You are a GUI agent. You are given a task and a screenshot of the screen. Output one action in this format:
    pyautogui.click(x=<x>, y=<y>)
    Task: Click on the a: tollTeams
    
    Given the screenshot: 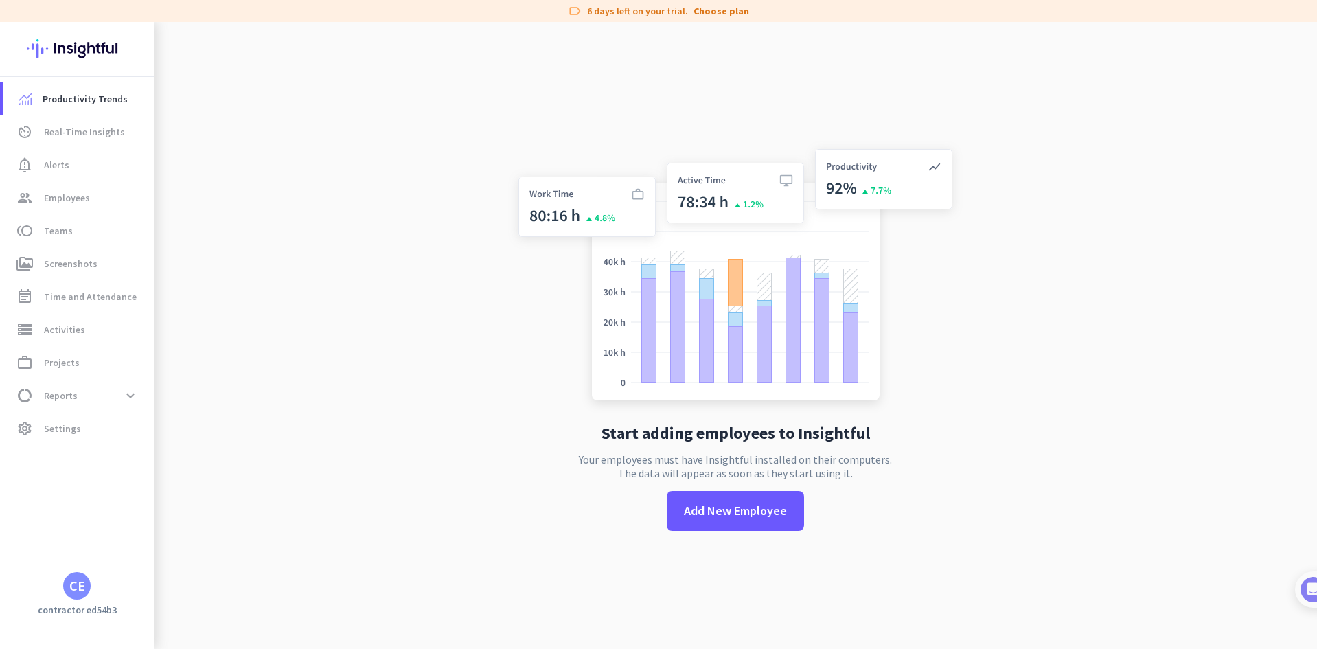 What is the action you would take?
    pyautogui.click(x=78, y=231)
    